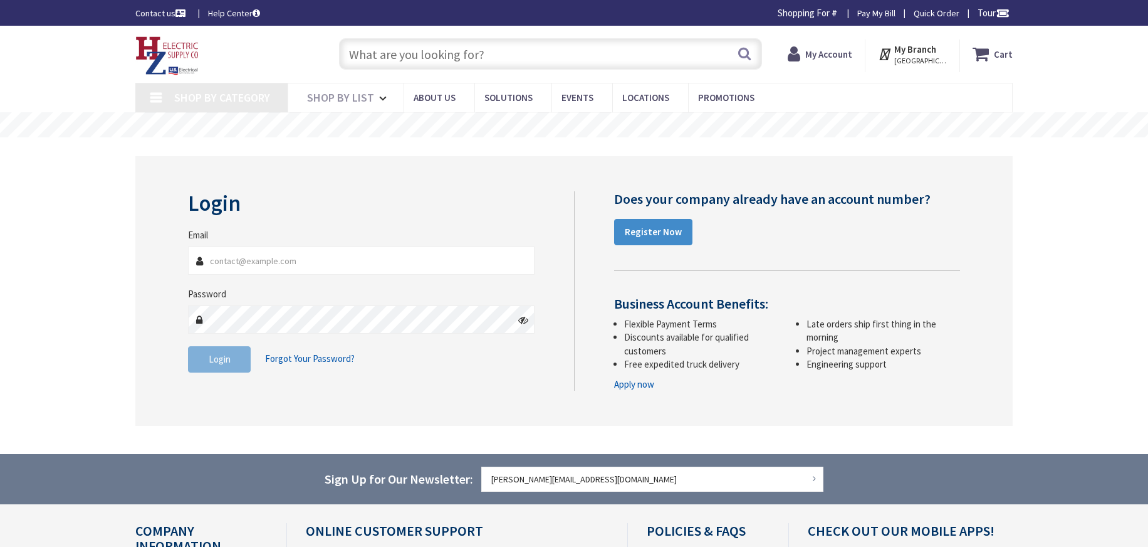  I want to click on strong: Register Now, so click(653, 231).